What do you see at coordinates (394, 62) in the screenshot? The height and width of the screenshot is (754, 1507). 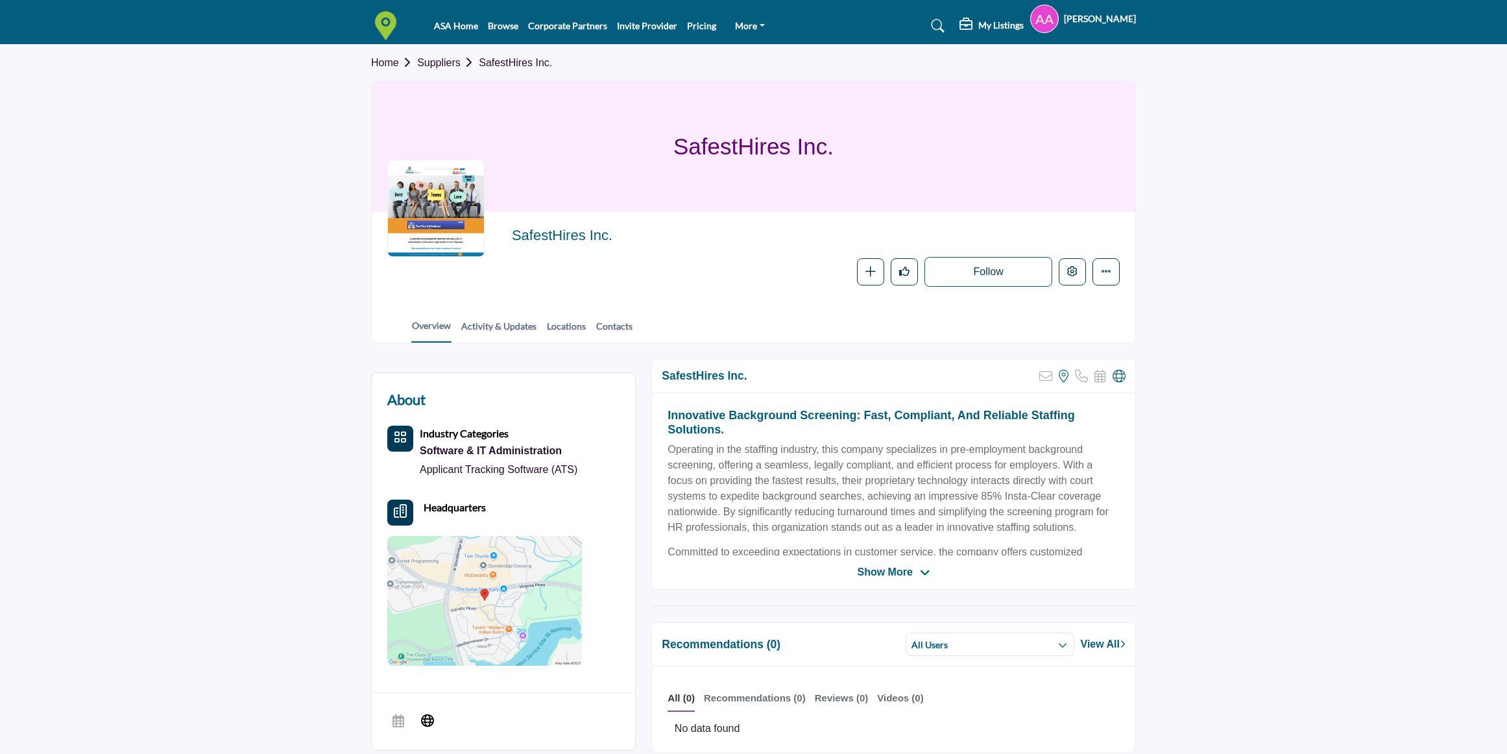 I see `a: Home` at bounding box center [394, 62].